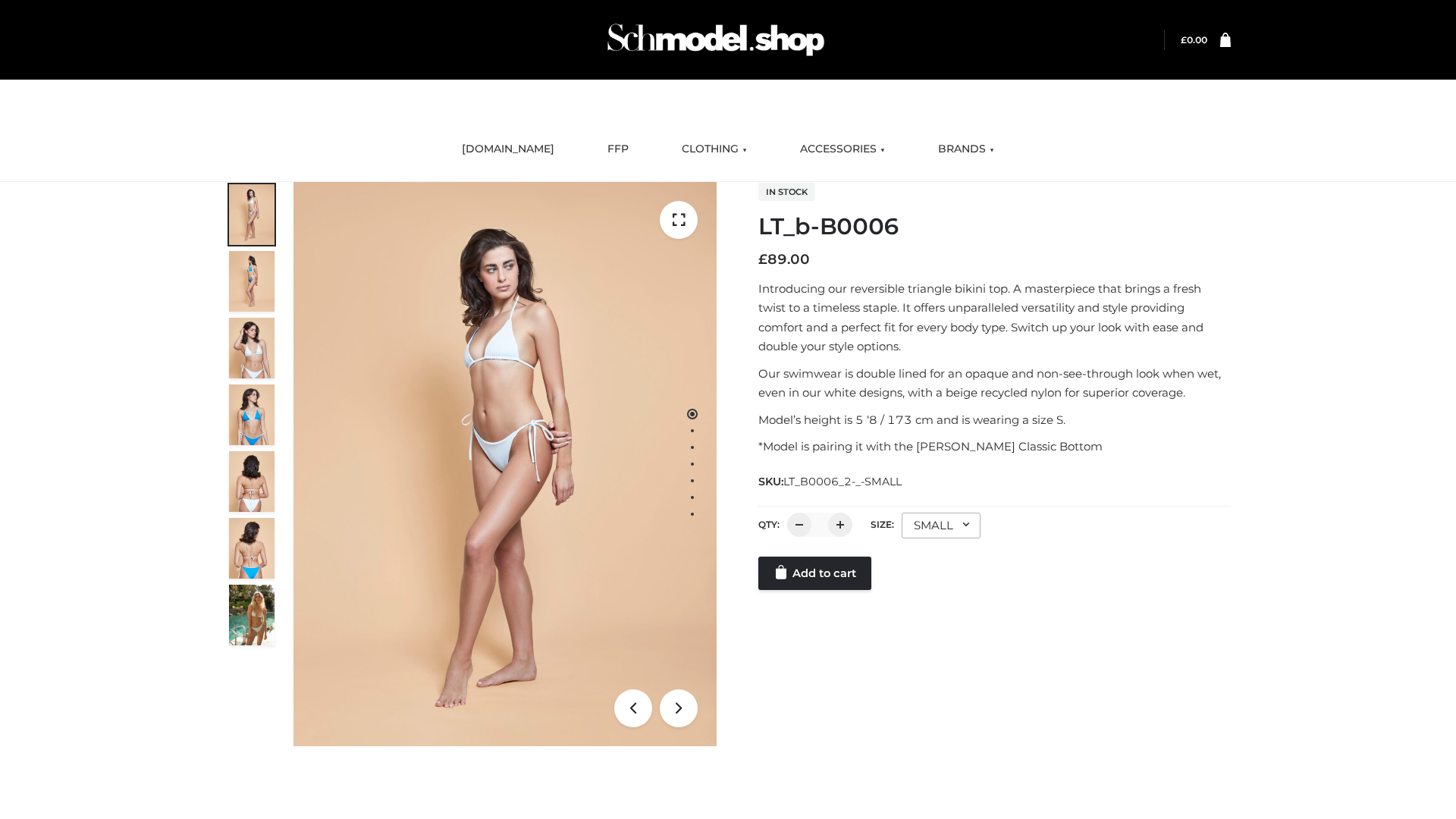 Image resolution: width=1456 pixels, height=819 pixels. Describe the element at coordinates (252, 615) in the screenshot. I see `img: Arieltop_CloudNine_AzureSky2.jpg` at that location.